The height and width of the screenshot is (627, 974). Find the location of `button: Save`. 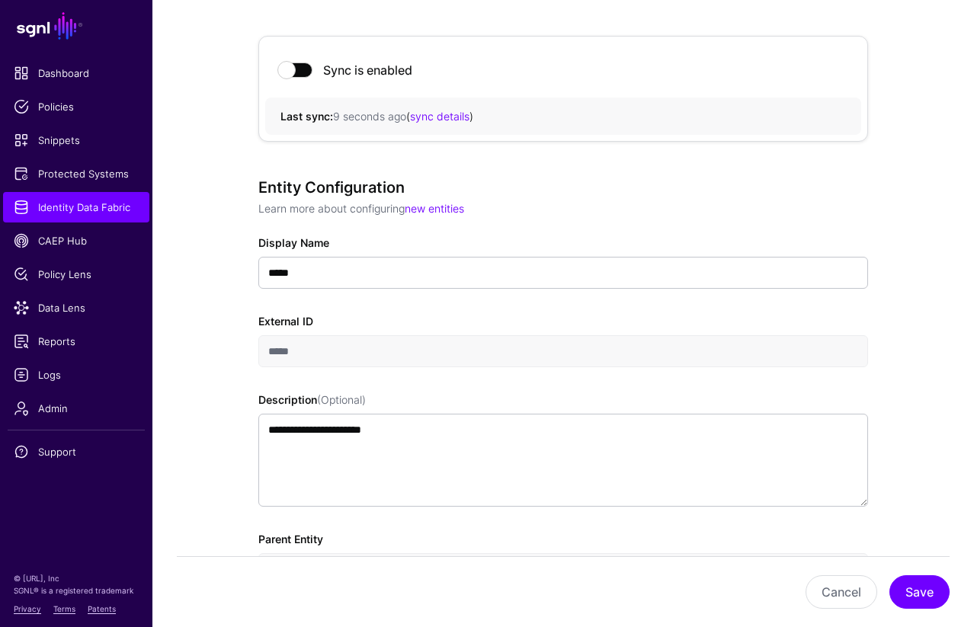

button: Save is located at coordinates (919, 592).